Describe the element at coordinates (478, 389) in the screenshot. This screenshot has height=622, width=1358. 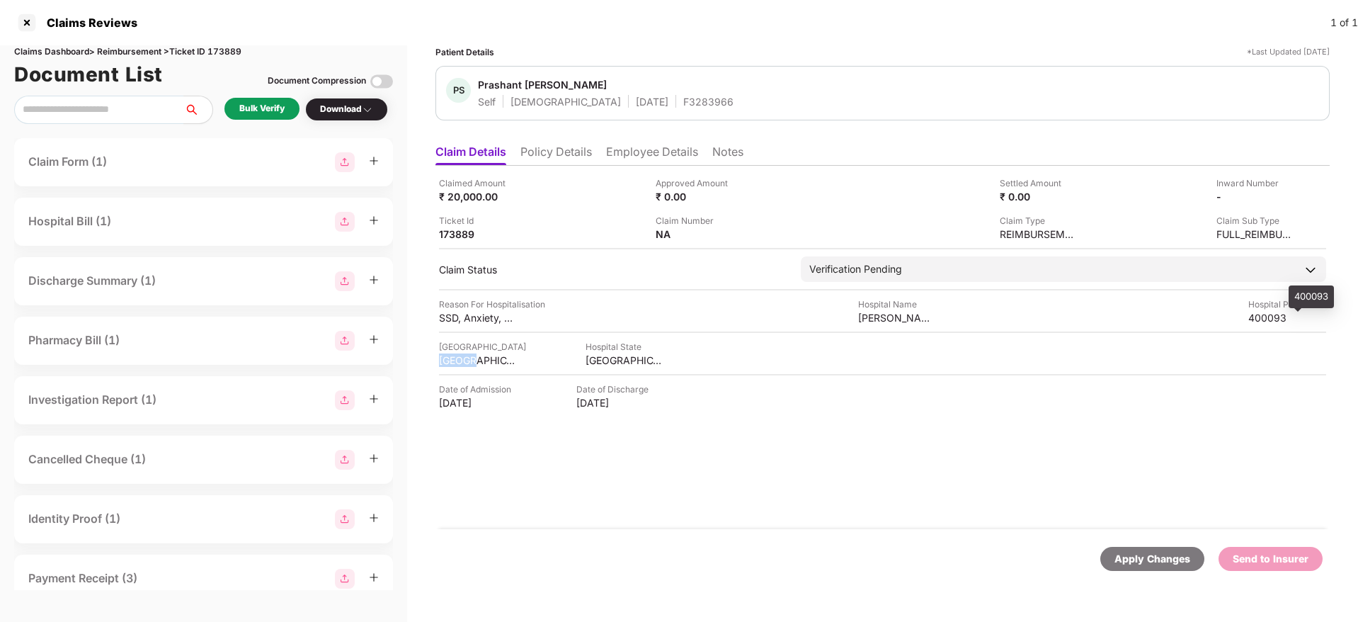
I see `div: Date of Admission` at that location.